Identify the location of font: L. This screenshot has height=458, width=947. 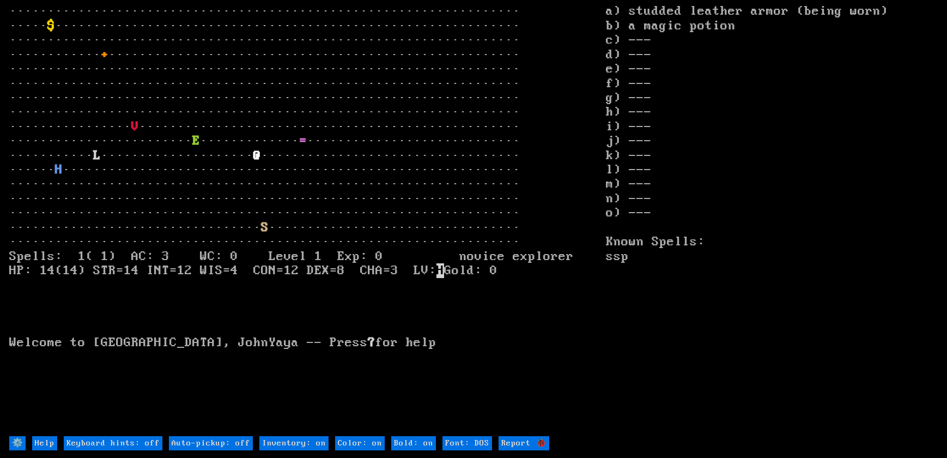
(97, 155).